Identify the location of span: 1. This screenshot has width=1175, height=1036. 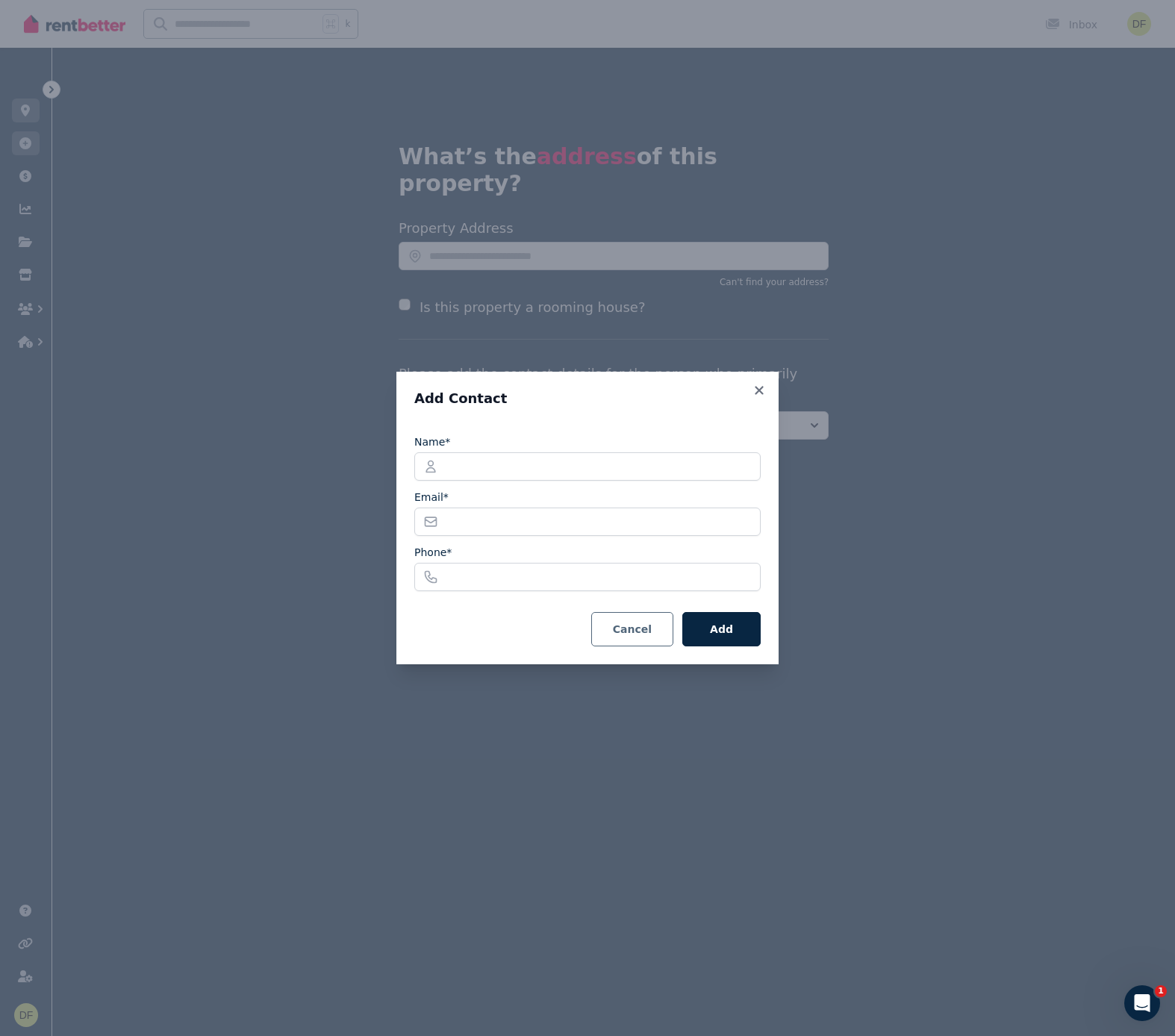
(1161, 991).